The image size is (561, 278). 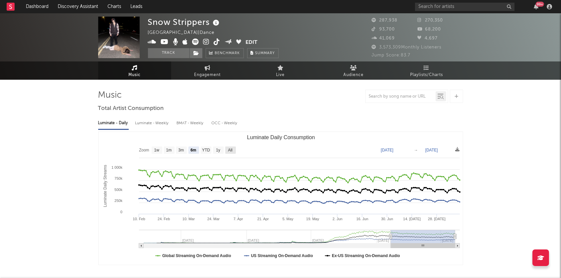 What do you see at coordinates (426, 75) in the screenshot?
I see `span: Playlists/Charts` at bounding box center [426, 75].